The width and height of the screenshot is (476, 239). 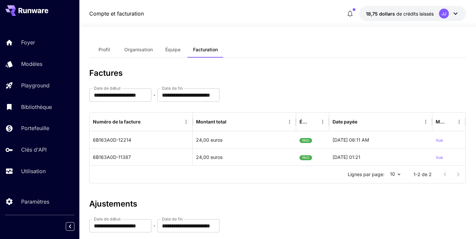 I want to click on span: de crédits laissés, so click(x=415, y=14).